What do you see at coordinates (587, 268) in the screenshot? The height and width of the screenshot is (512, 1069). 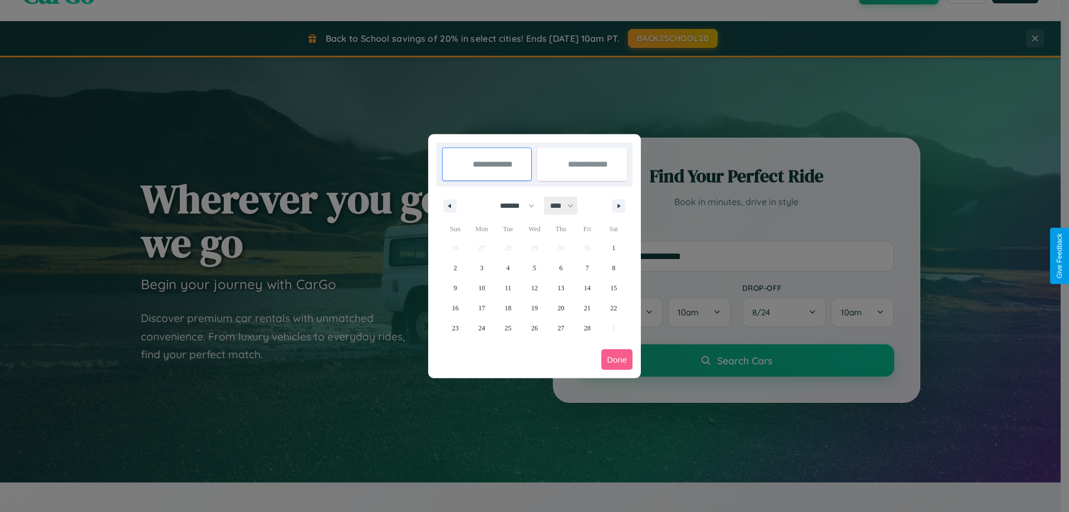 I see `span: 7` at bounding box center [587, 268].